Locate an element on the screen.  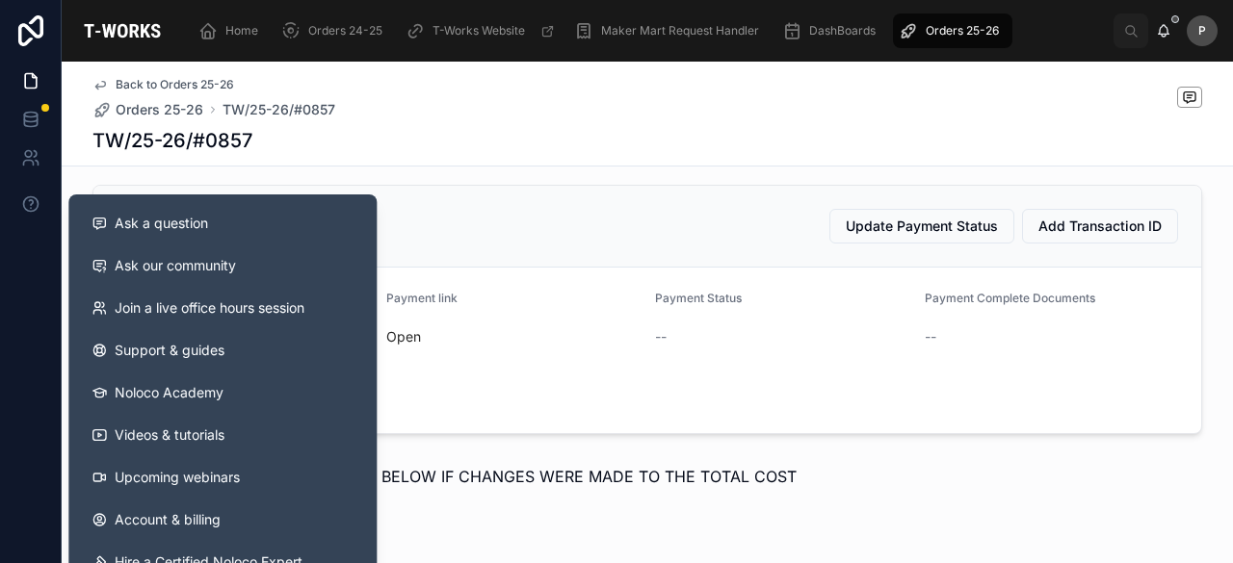
a: Upcoming webinars is located at coordinates (222, 478).